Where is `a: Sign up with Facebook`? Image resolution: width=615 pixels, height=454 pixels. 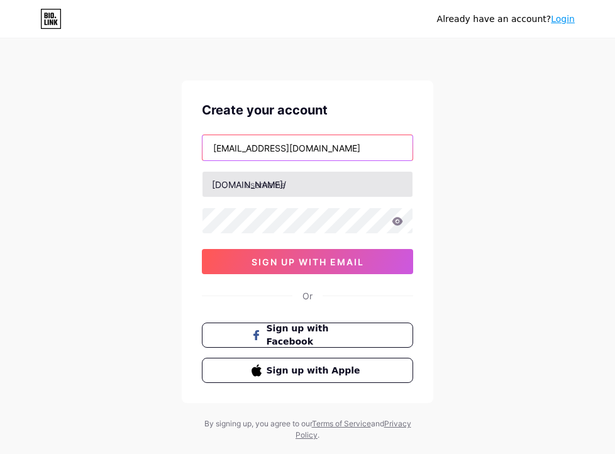
a: Sign up with Facebook is located at coordinates (307, 335).